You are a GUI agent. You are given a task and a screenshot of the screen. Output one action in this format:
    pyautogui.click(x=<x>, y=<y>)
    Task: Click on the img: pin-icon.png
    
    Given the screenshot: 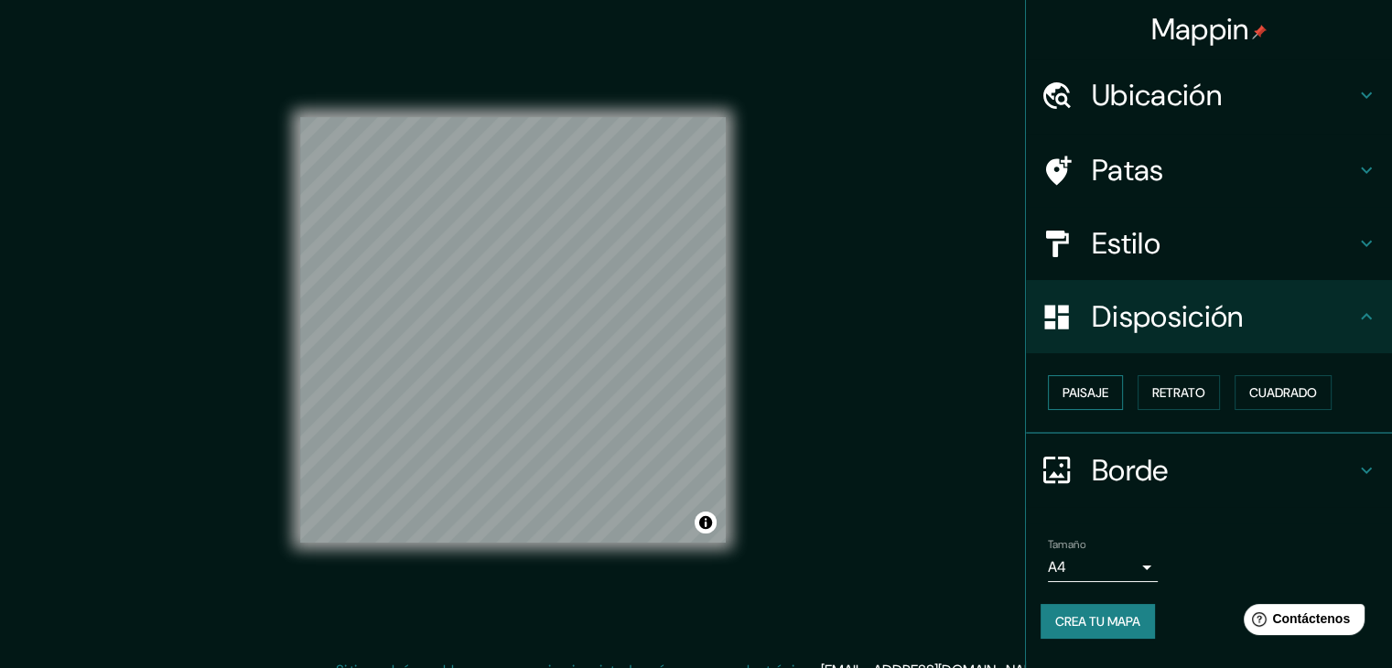 What is the action you would take?
    pyautogui.click(x=1260, y=32)
    